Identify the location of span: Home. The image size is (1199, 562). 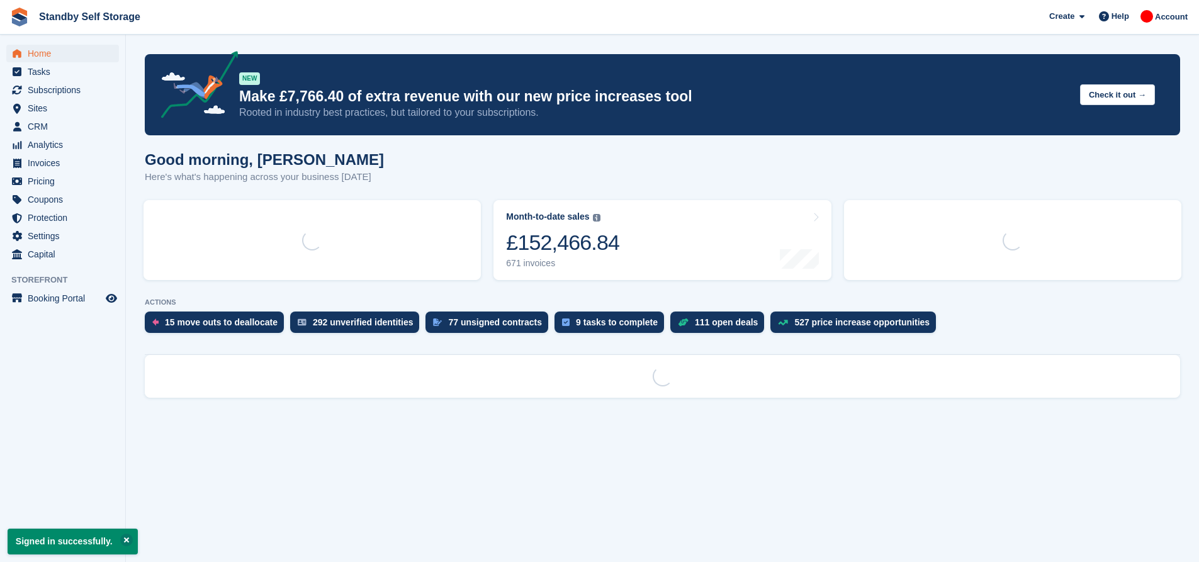
(65, 54).